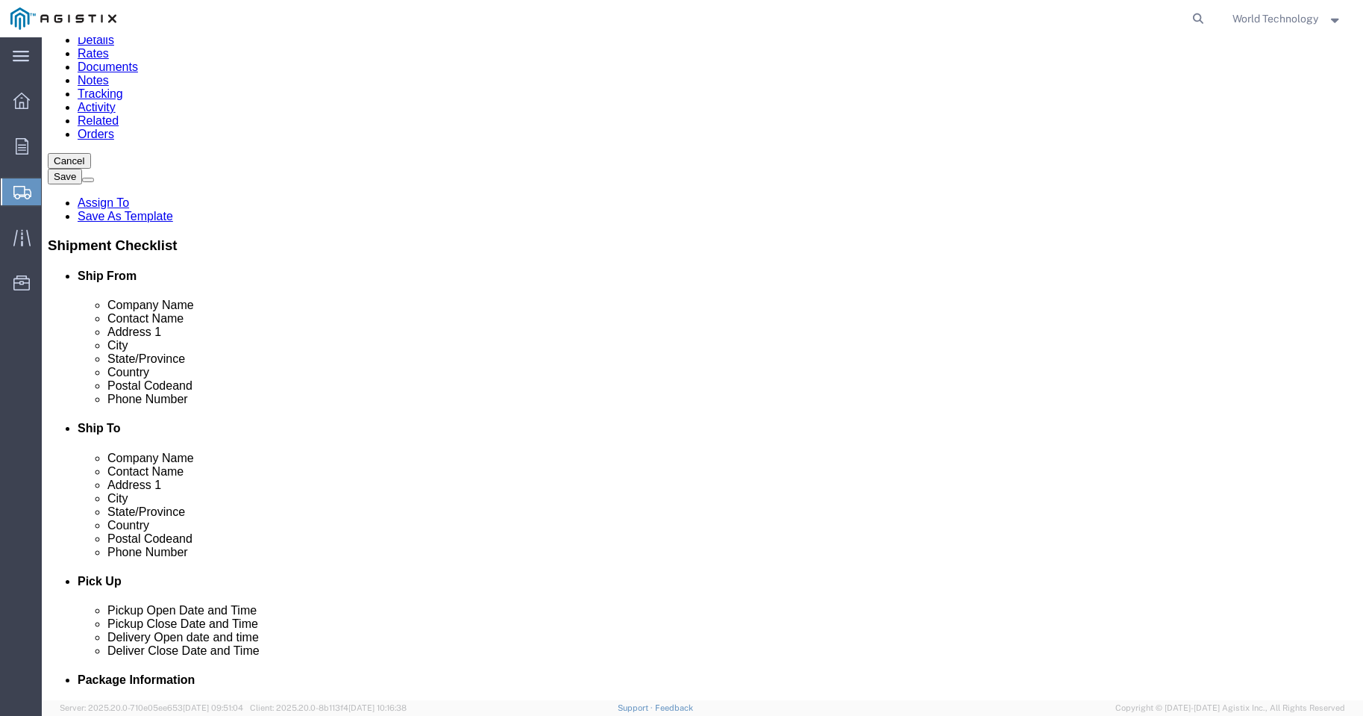 The width and height of the screenshot is (1363, 716). Describe the element at coordinates (151, 707) in the screenshot. I see `span: Server: 2025.20.0-710e05ee653` at that location.